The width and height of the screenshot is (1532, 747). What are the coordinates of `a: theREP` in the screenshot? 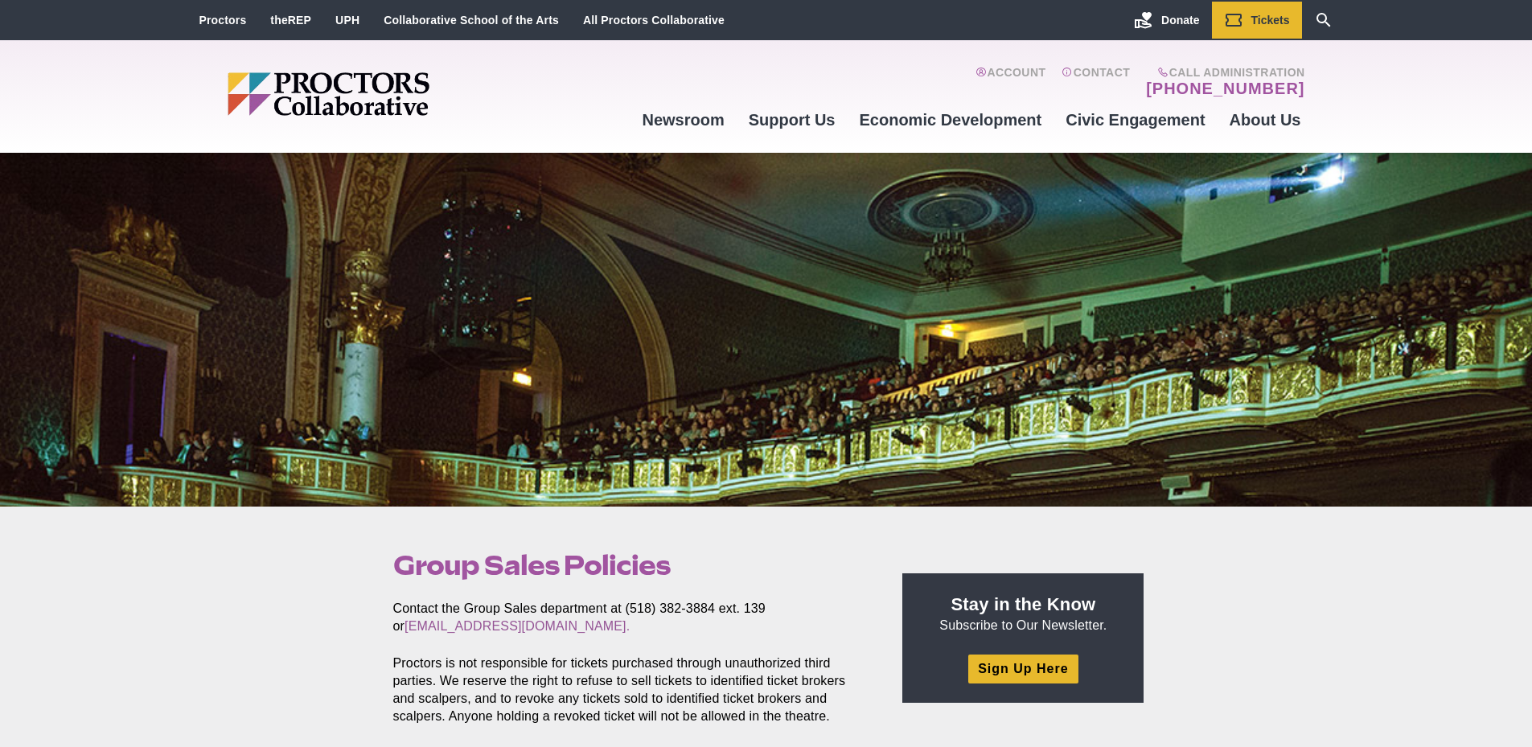 It's located at (290, 20).